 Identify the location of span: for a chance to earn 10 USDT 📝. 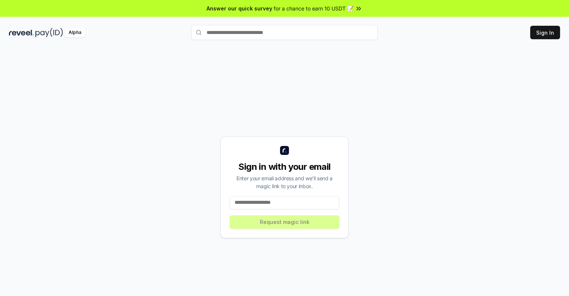
(313, 8).